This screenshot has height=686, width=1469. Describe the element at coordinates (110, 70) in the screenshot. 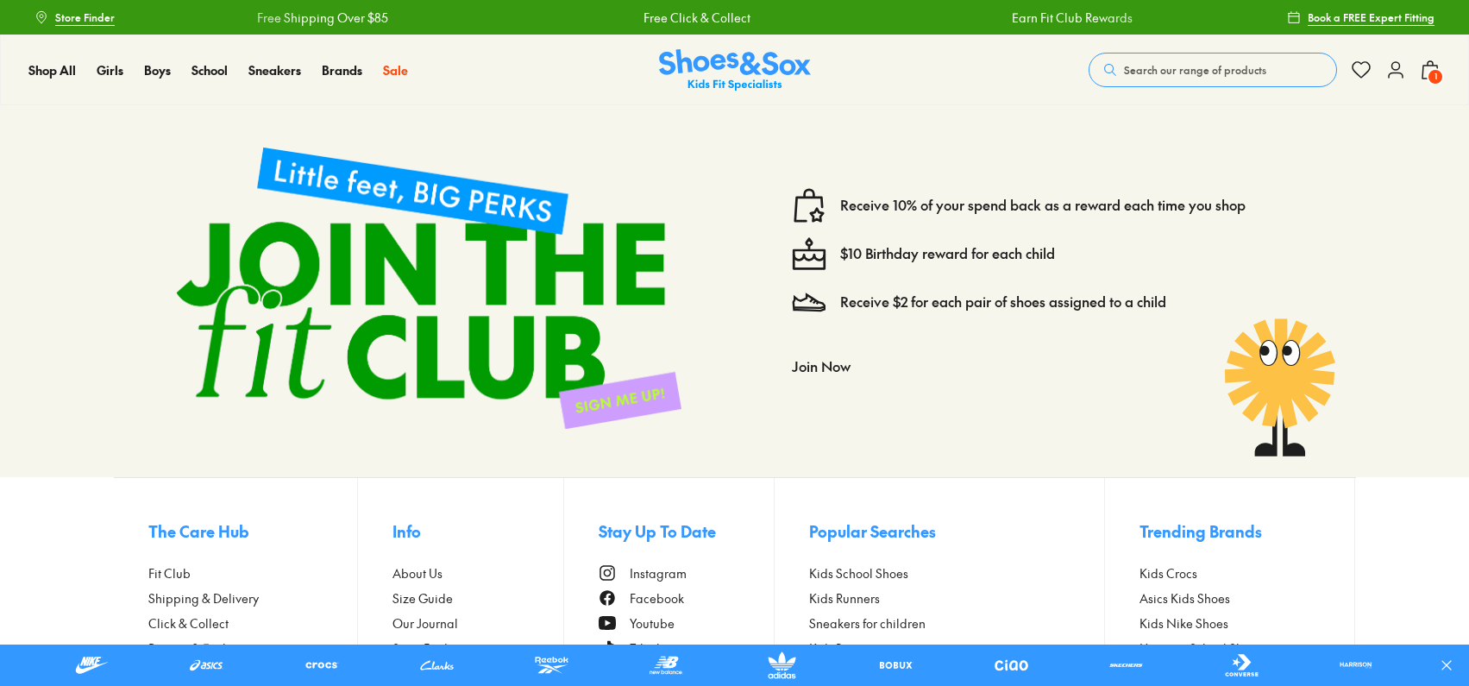

I see `a: Girls` at that location.